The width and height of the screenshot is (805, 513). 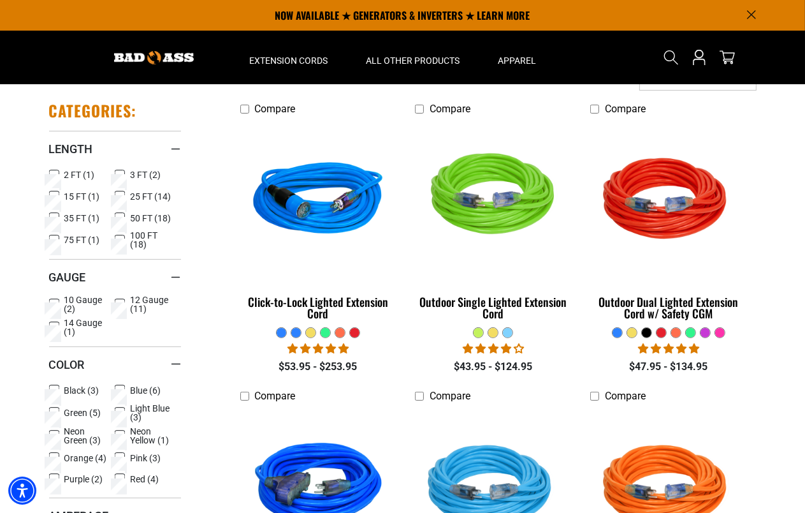 What do you see at coordinates (728, 57) in the screenshot?
I see `a: cart` at bounding box center [728, 57].